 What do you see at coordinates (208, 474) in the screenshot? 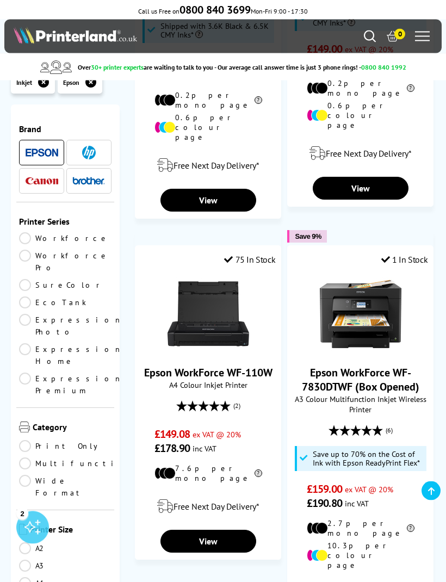
I see `li: 7.6p per mono page` at bounding box center [208, 474].